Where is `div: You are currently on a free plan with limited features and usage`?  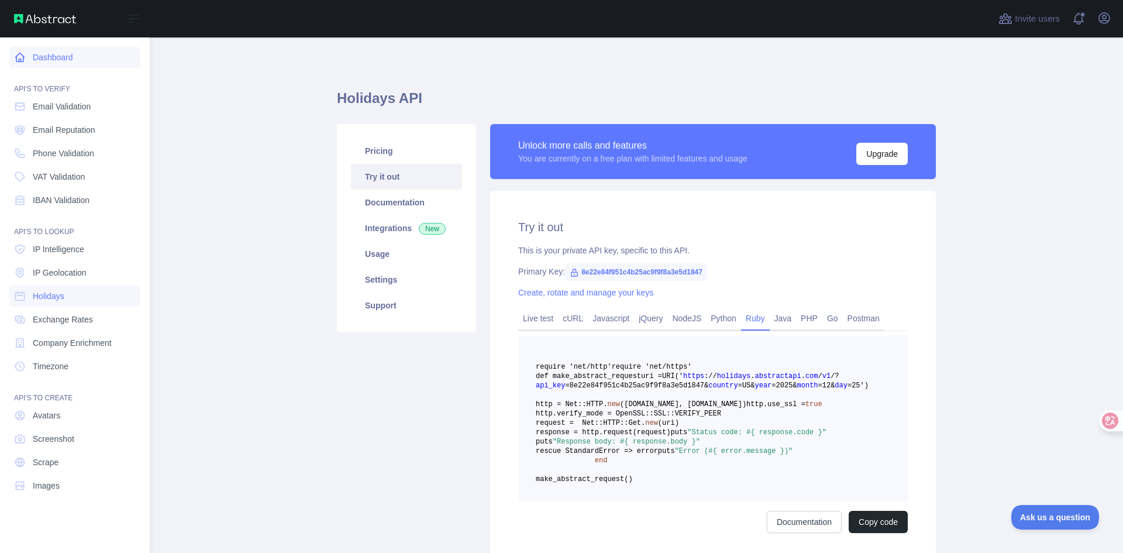 div: You are currently on a free plan with limited features and usage is located at coordinates (633, 159).